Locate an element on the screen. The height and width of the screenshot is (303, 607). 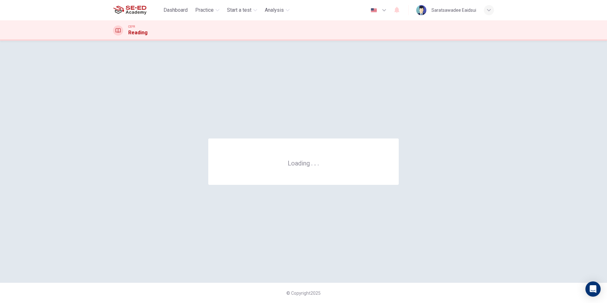
button: Analysis is located at coordinates (277, 10).